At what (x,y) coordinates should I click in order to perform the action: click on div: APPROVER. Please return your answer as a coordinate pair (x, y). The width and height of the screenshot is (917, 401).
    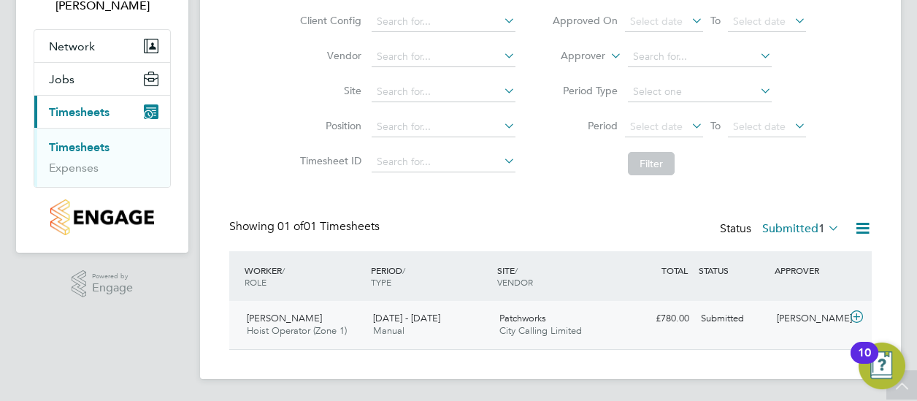
    Looking at the image, I should click on (809, 270).